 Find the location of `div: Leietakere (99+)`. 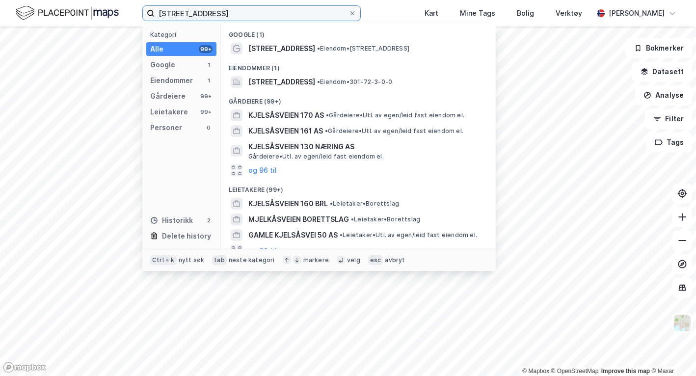

div: Leietakere (99+) is located at coordinates (359, 187).